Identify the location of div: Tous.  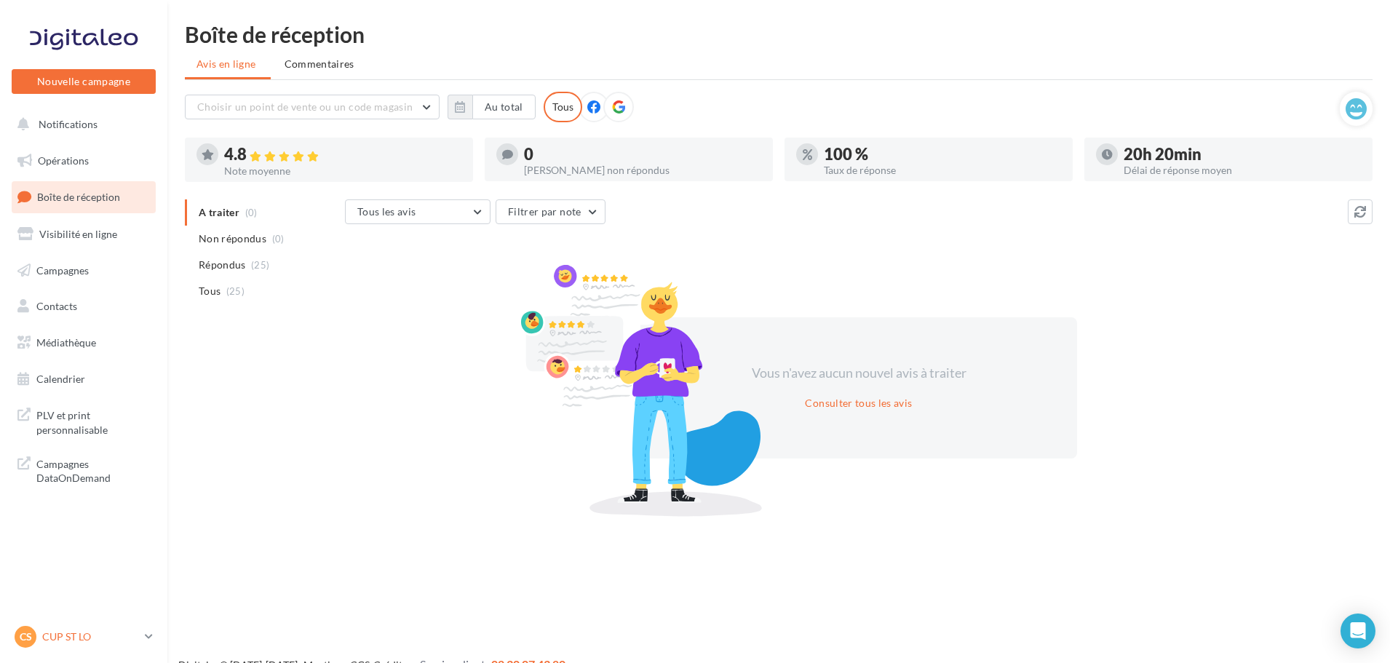
(562, 107).